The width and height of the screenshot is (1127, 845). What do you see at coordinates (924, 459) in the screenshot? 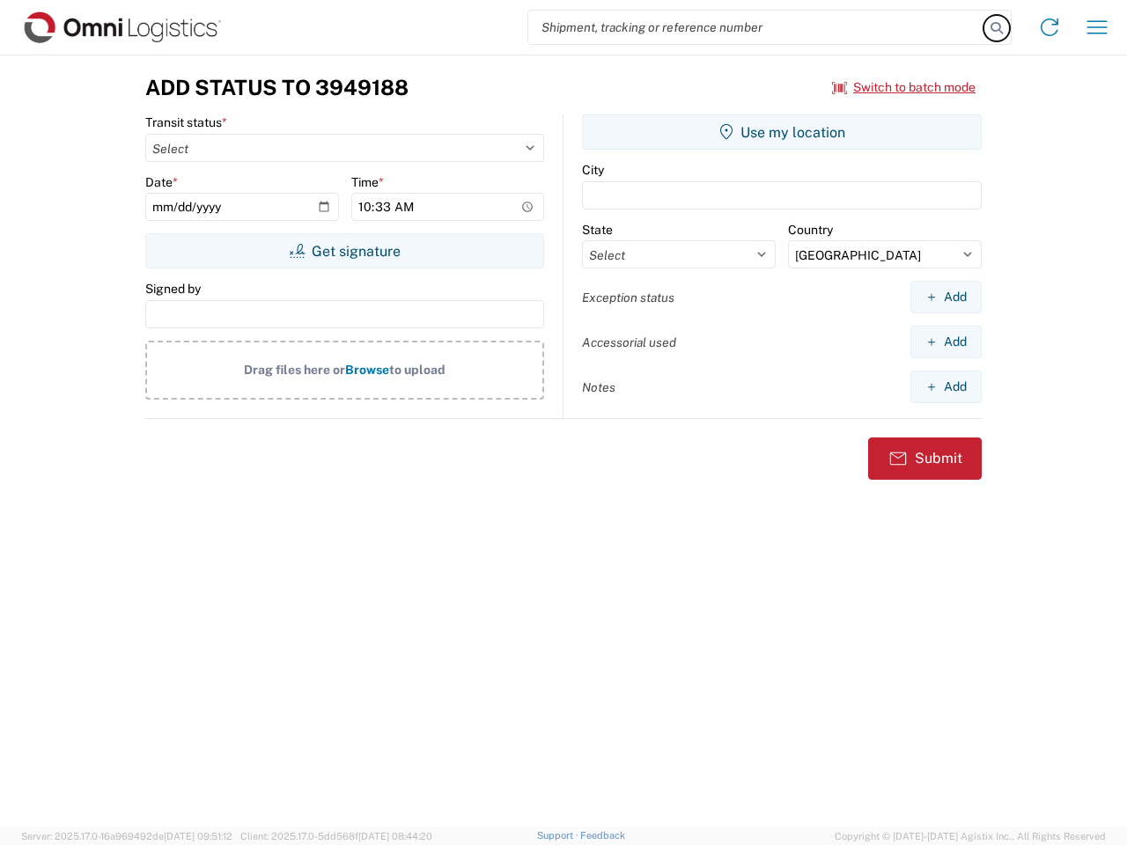
I see `button: Submit` at bounding box center [924, 459].